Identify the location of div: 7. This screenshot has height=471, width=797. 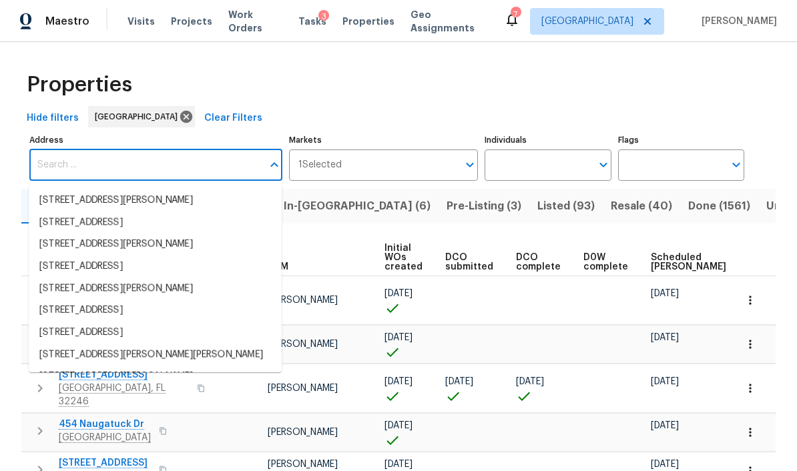
(515, 15).